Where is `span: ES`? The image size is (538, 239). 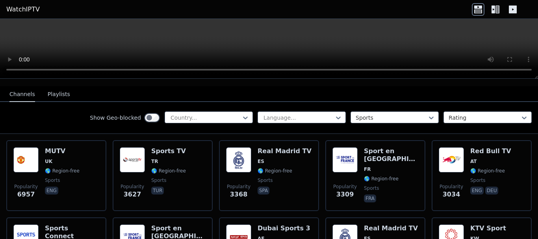 span: ES is located at coordinates (261, 162).